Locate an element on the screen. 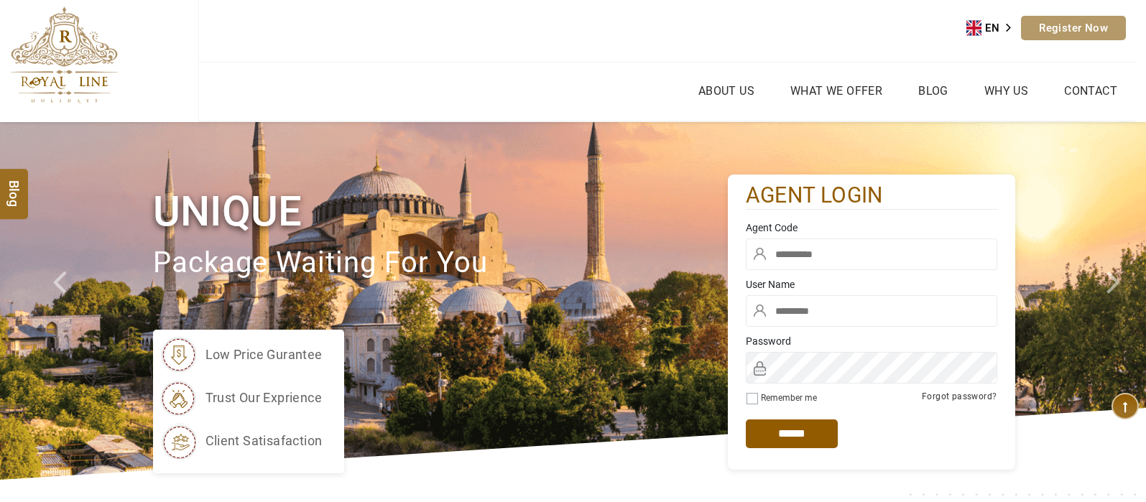  label: Remember me is located at coordinates (789, 398).